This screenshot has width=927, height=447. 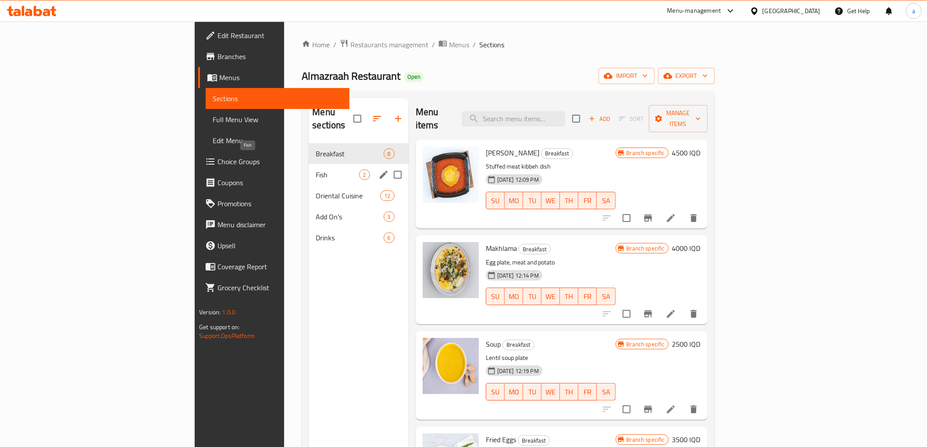 I want to click on a: Restaurants management, so click(x=384, y=45).